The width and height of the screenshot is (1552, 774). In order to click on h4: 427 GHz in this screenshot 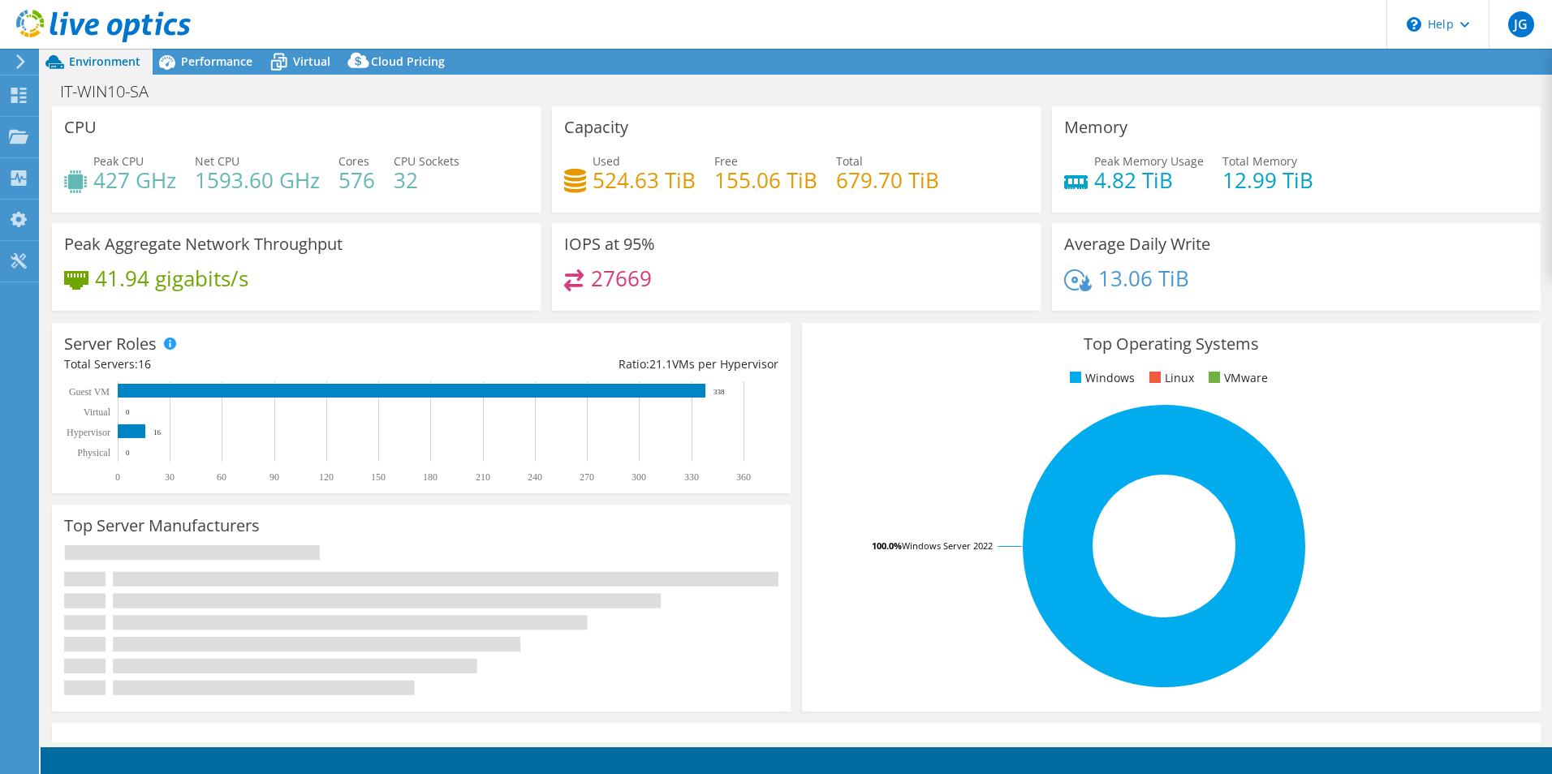, I will do `click(135, 180)`.